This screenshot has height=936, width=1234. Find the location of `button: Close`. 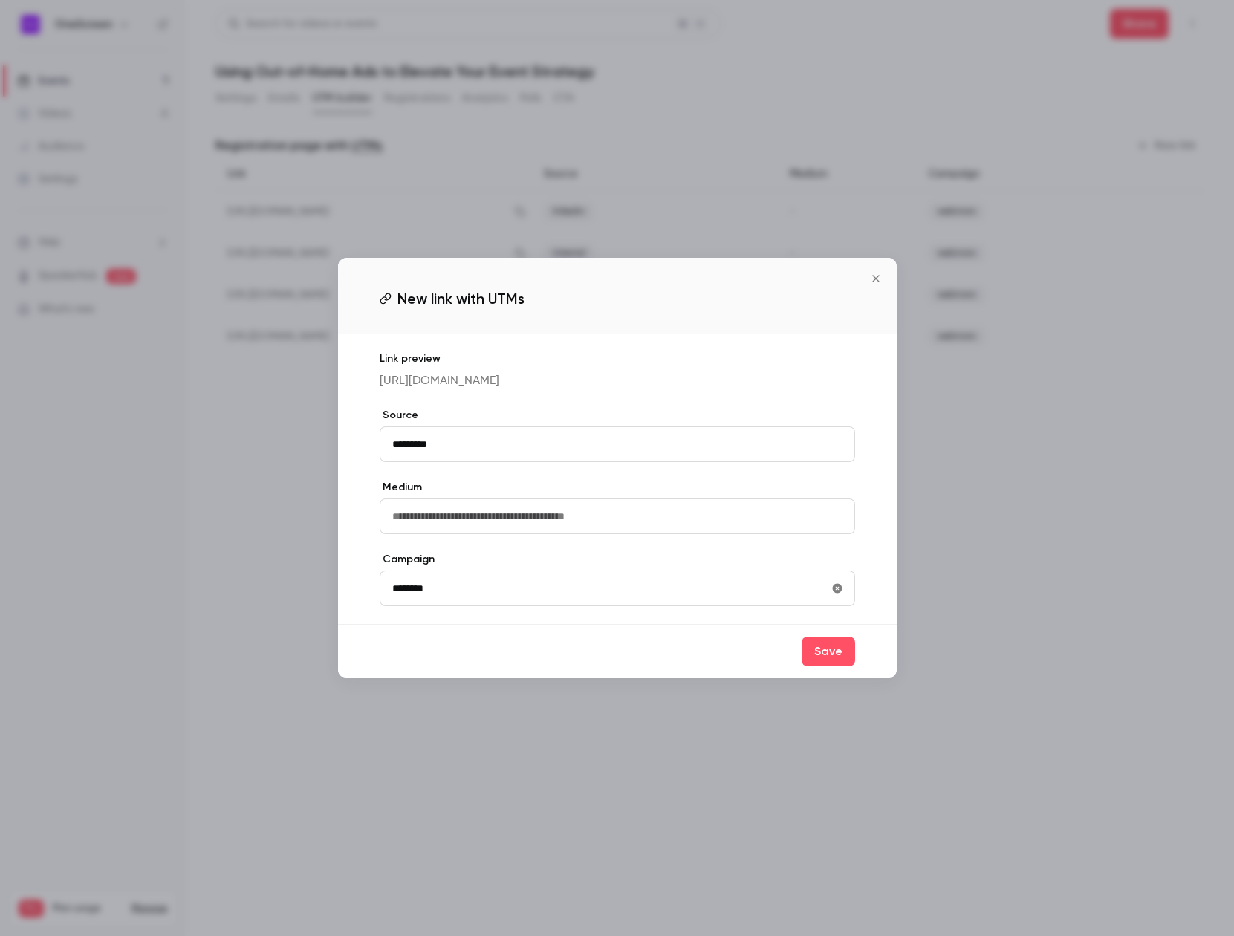

button: Close is located at coordinates (876, 279).